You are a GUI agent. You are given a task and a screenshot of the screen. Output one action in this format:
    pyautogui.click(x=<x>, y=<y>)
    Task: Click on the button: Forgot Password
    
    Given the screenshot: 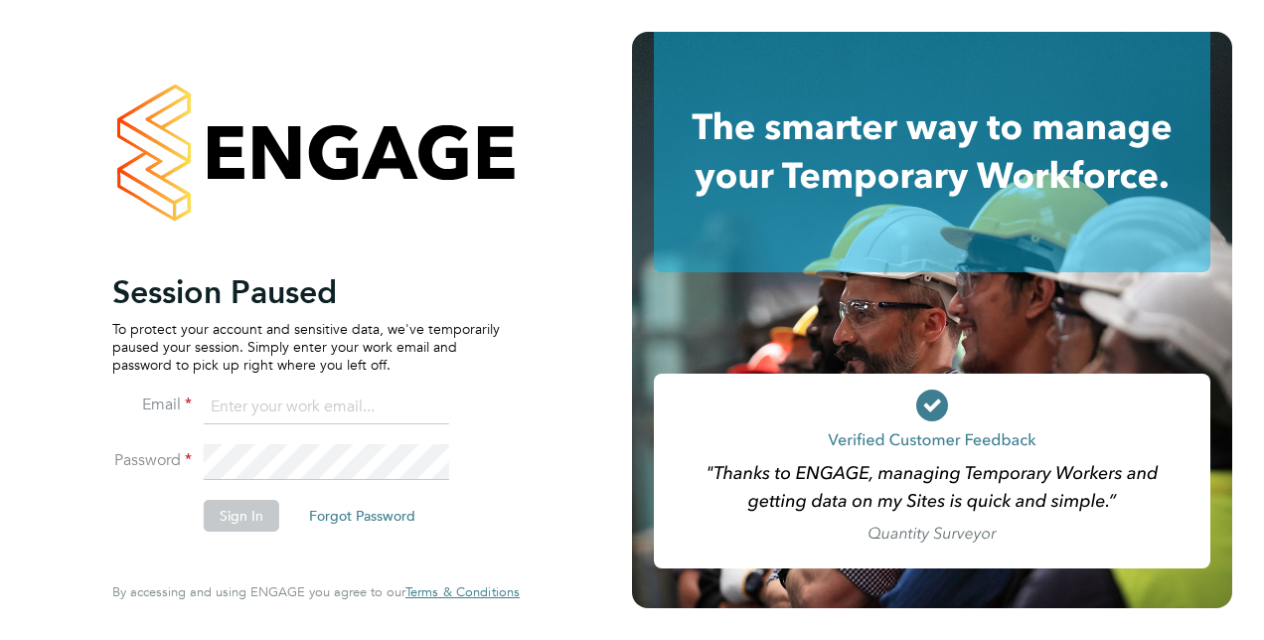 What is the action you would take?
    pyautogui.click(x=362, y=516)
    